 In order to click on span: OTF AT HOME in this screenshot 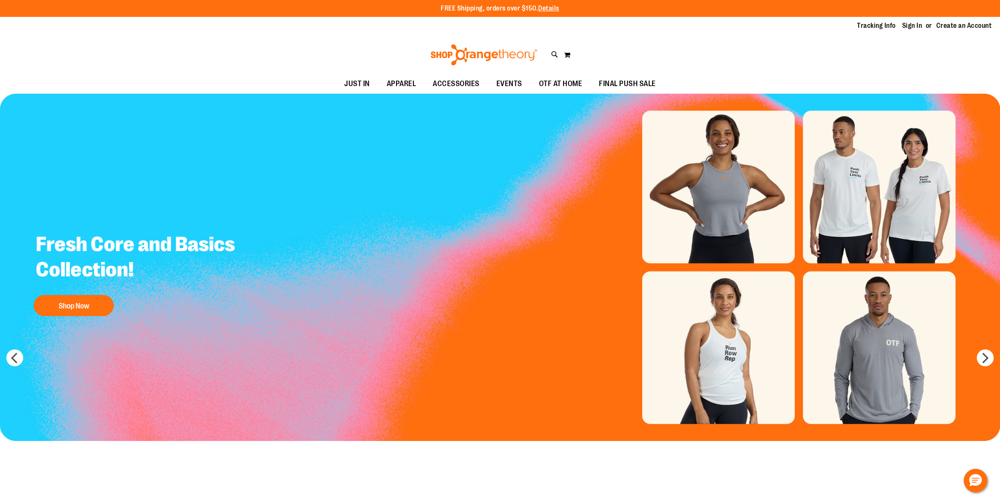, I will do `click(561, 84)`.